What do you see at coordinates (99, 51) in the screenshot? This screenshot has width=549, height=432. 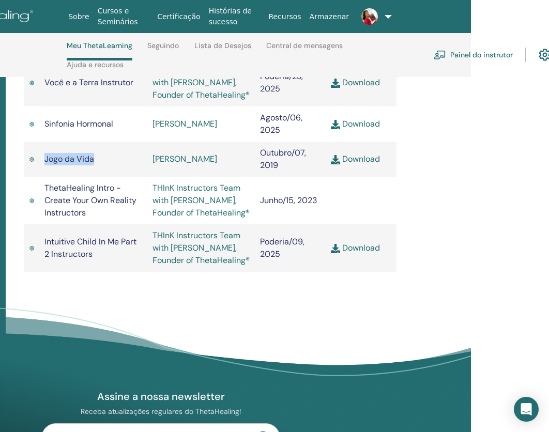 I see `a: Meu ThetaLearning` at bounding box center [99, 51].